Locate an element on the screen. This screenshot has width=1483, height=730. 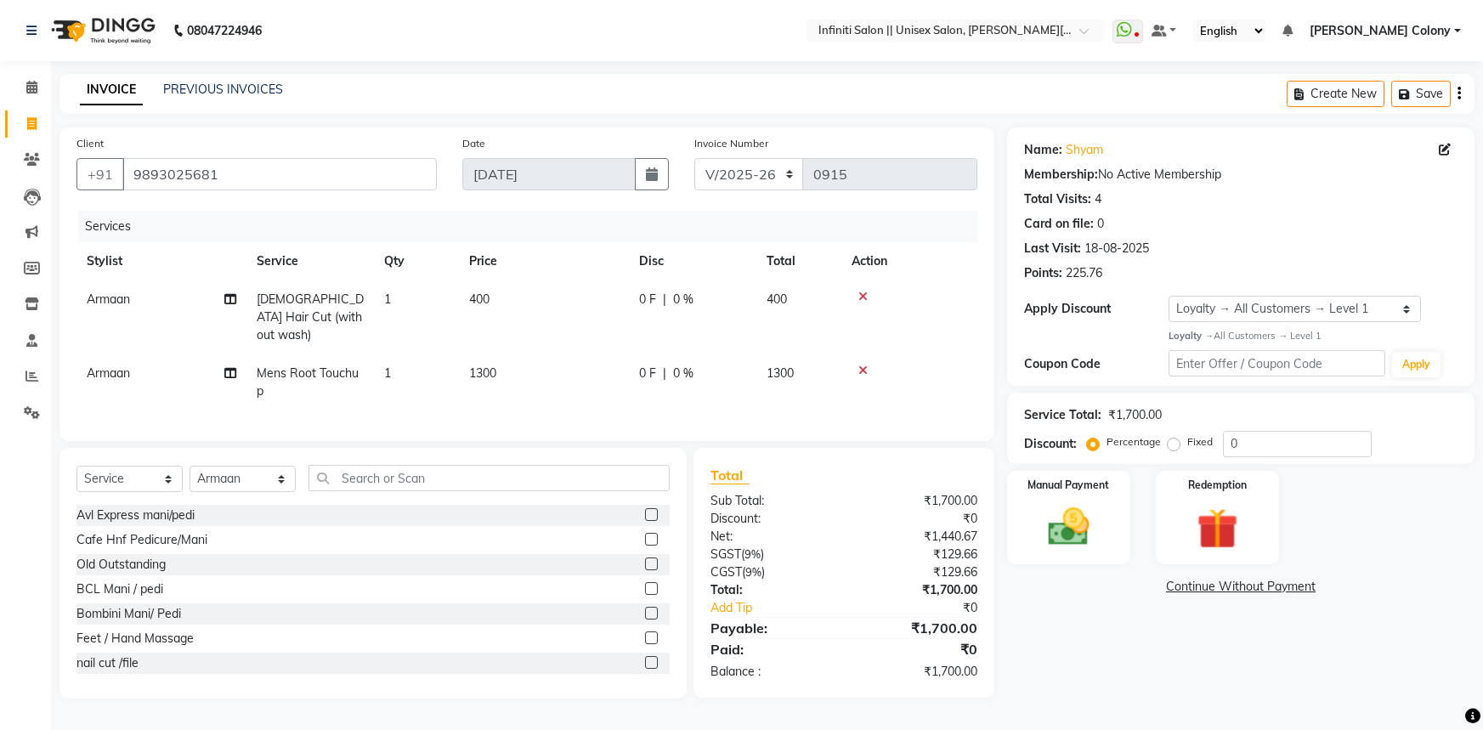
div: All Customers → Level 1 is located at coordinates (1313, 336).